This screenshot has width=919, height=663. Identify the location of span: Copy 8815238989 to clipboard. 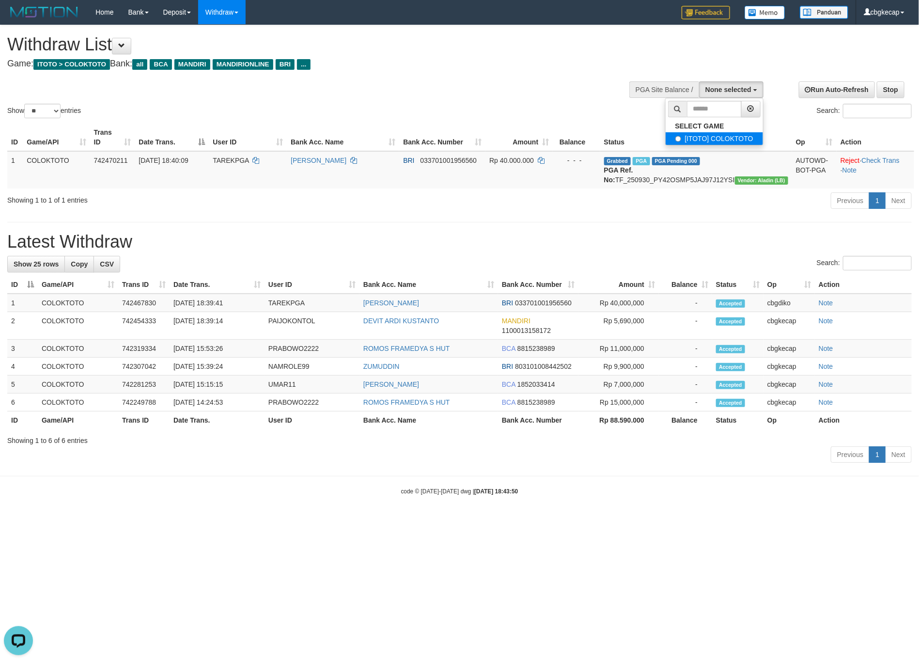
(536, 402).